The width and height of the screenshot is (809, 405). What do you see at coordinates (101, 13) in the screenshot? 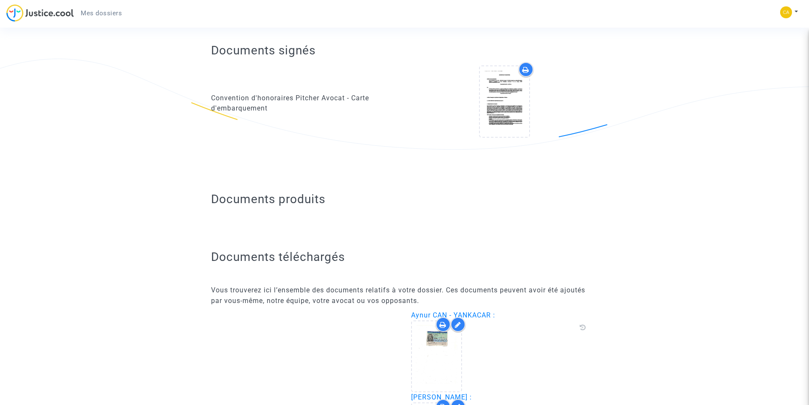
I see `a: Mes dossiers` at bounding box center [101, 13].